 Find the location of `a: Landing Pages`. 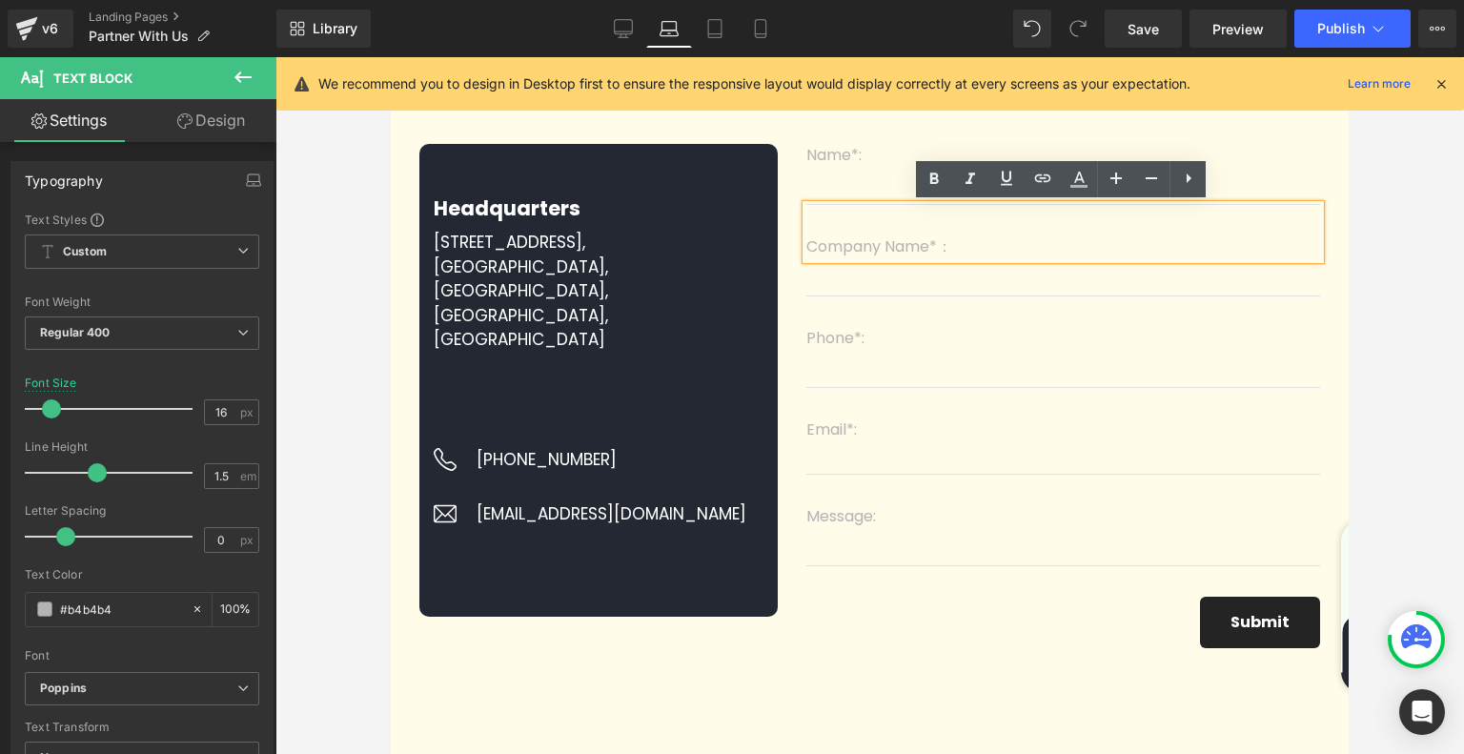

a: Landing Pages is located at coordinates (182, 17).